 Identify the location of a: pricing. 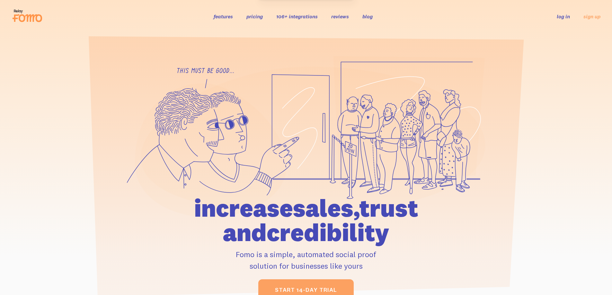
(254, 16).